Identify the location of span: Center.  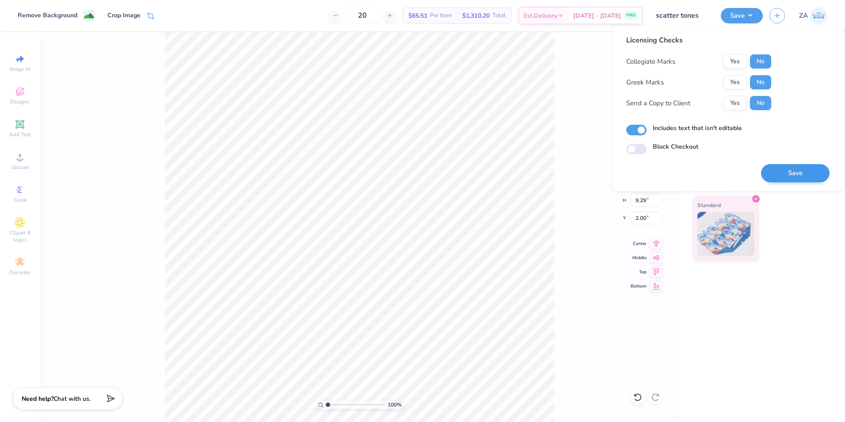
(639, 244).